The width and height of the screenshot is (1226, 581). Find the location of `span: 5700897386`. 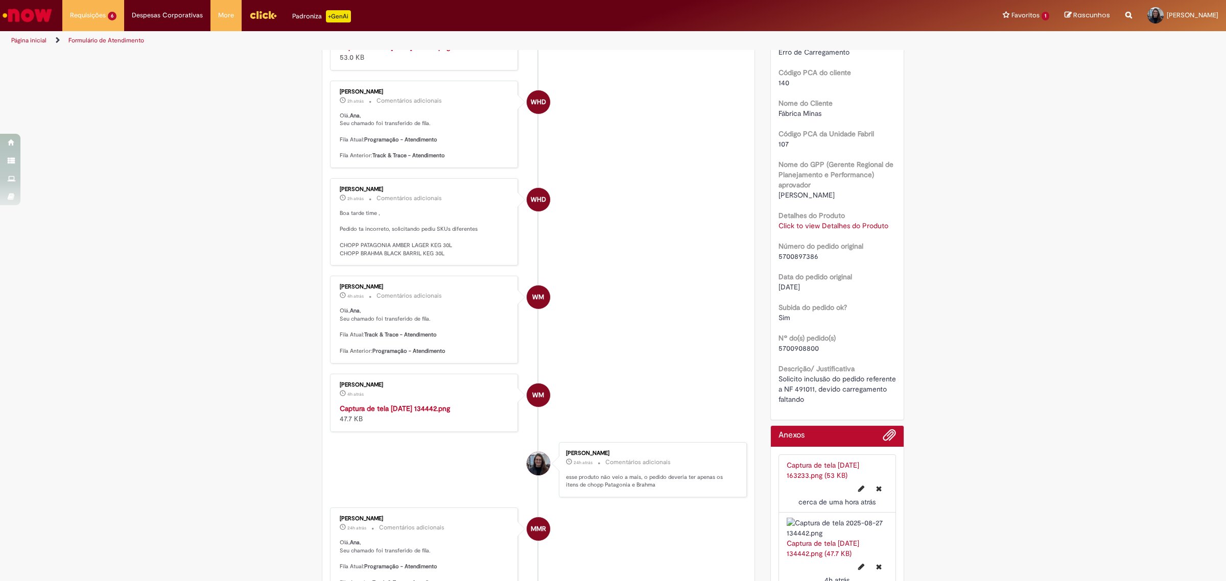

span: 5700897386 is located at coordinates (798, 256).